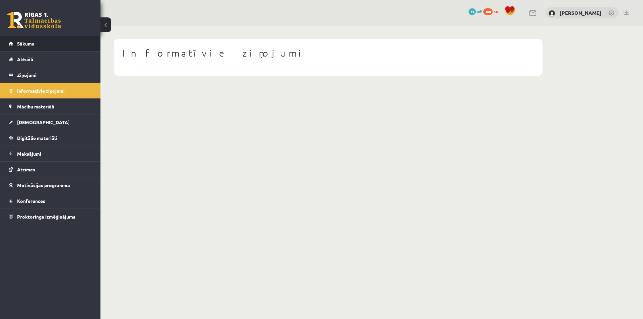  I want to click on a: Digitālie materiāli, so click(50, 138).